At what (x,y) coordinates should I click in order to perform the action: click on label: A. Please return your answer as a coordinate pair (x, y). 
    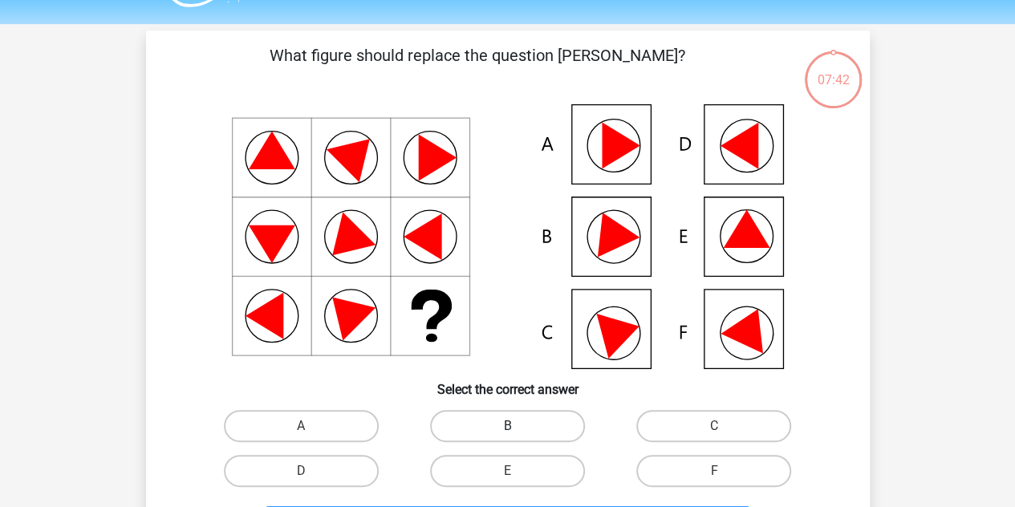
    Looking at the image, I should click on (301, 426).